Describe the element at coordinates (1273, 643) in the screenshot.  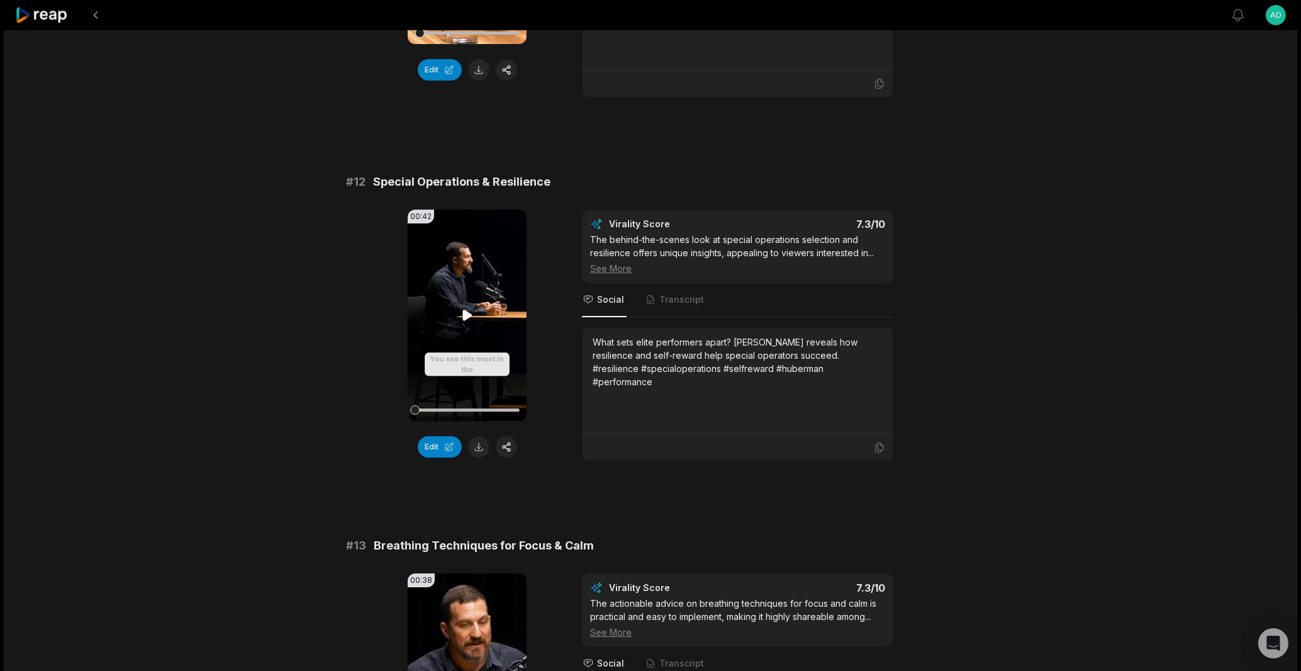
I see `div: Open Intercom Messenger` at that location.